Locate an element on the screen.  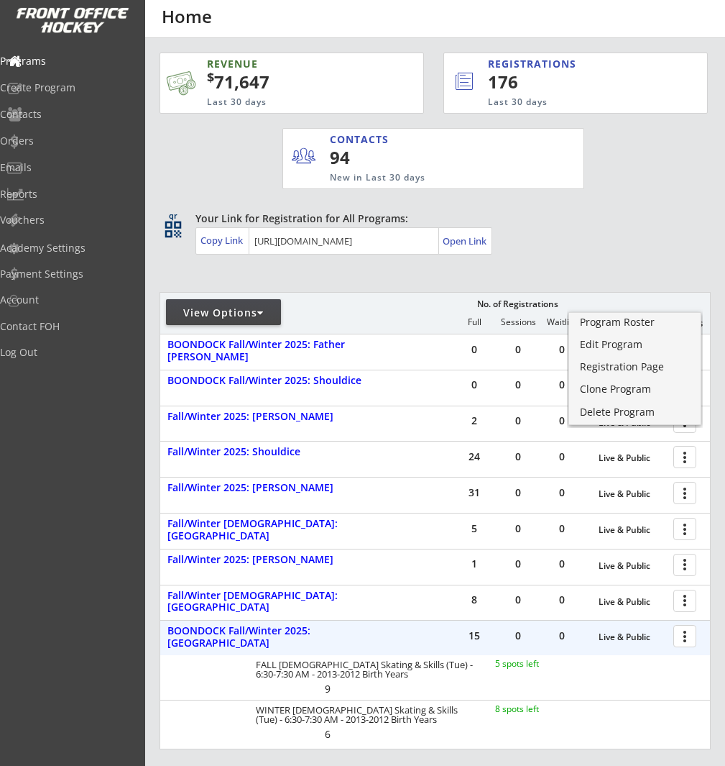
div: 2 is located at coordinates (475, 421).